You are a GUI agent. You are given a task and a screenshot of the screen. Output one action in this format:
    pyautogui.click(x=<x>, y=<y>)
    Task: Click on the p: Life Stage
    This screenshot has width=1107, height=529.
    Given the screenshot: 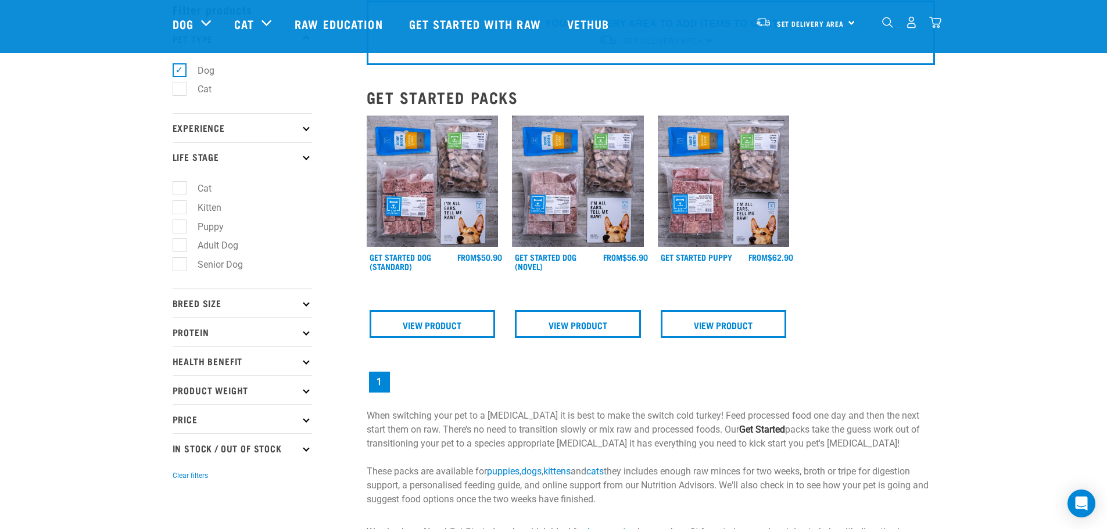 What is the action you would take?
    pyautogui.click(x=242, y=157)
    